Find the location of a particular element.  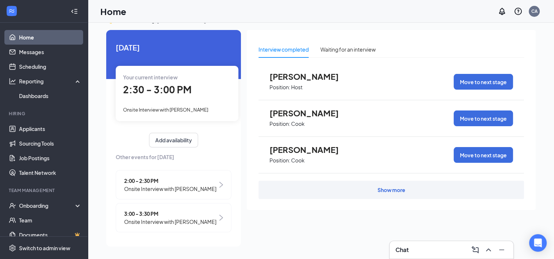

button: ChevronUp is located at coordinates (488, 250).